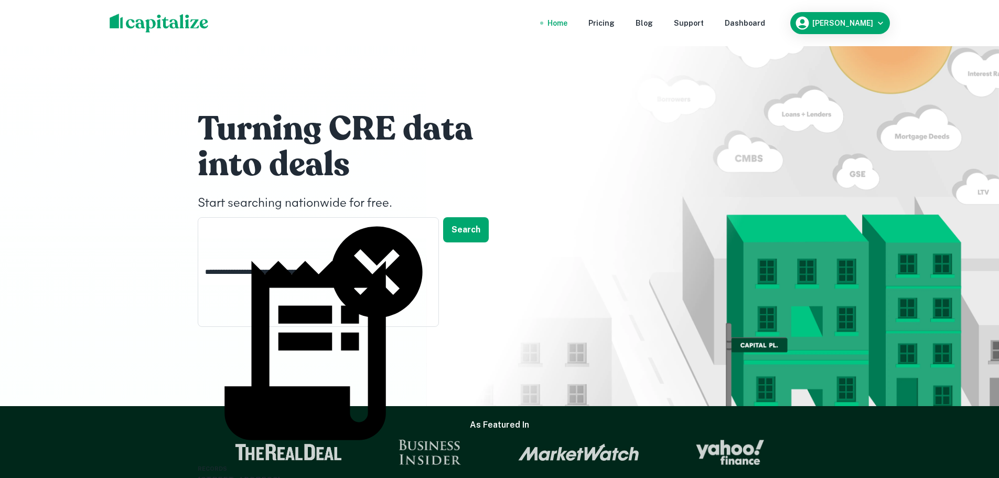  Describe the element at coordinates (212, 468) in the screenshot. I see `span: Records` at that location.